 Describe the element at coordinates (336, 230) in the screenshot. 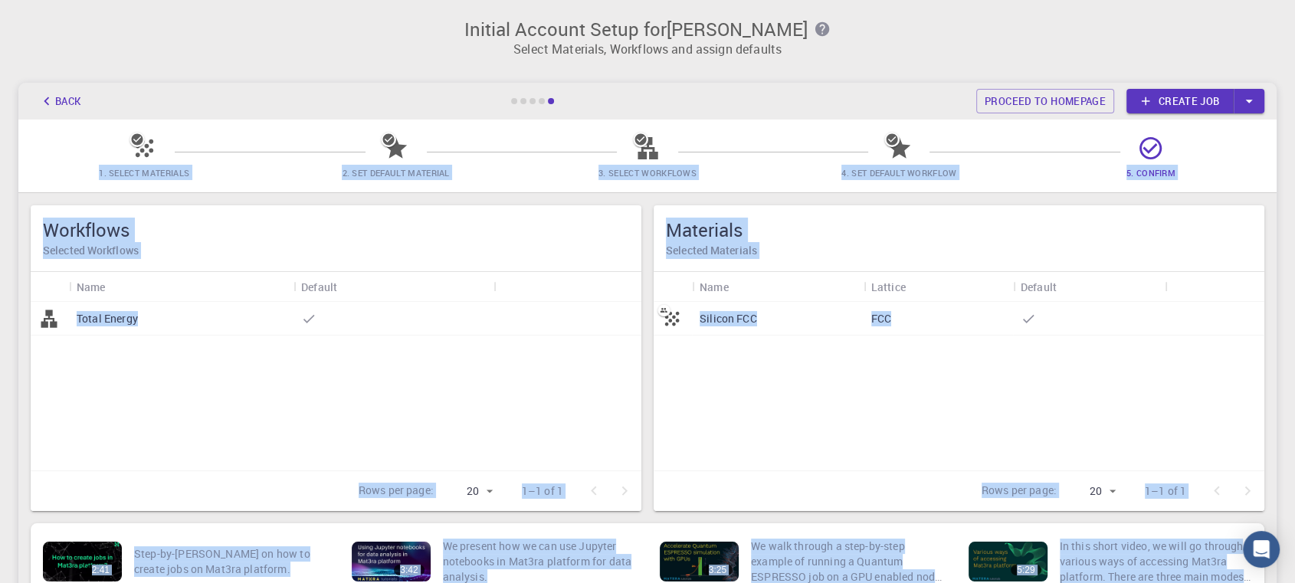

I see `h5: Workflows` at that location.